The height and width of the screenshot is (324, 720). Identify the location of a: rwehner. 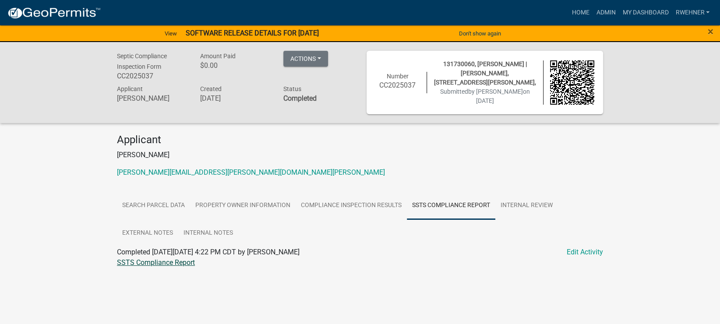
(692, 13).